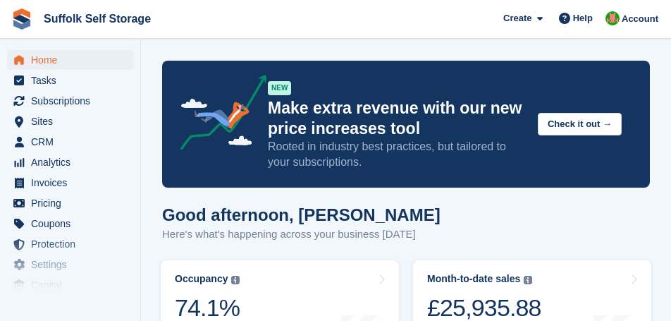 The image size is (671, 321). I want to click on span: Capital, so click(73, 285).